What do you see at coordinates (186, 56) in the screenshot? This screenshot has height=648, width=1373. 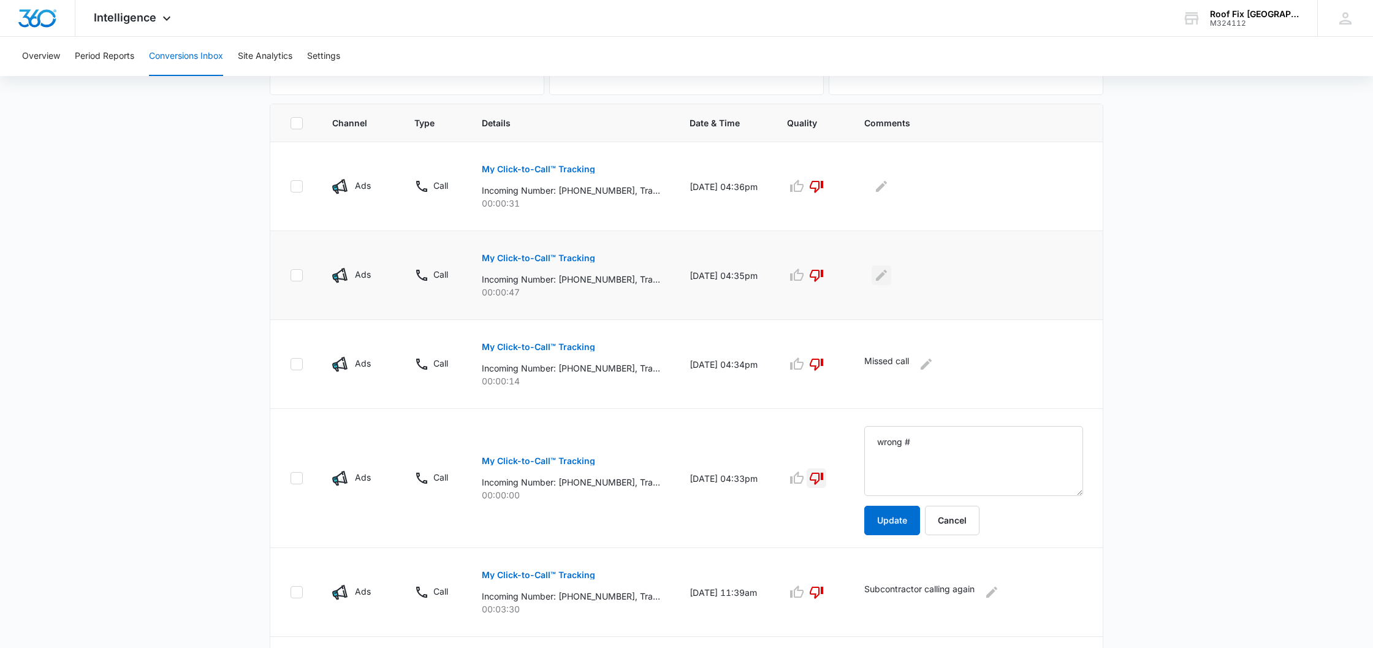 I see `button: Conversions Inbox` at bounding box center [186, 56].